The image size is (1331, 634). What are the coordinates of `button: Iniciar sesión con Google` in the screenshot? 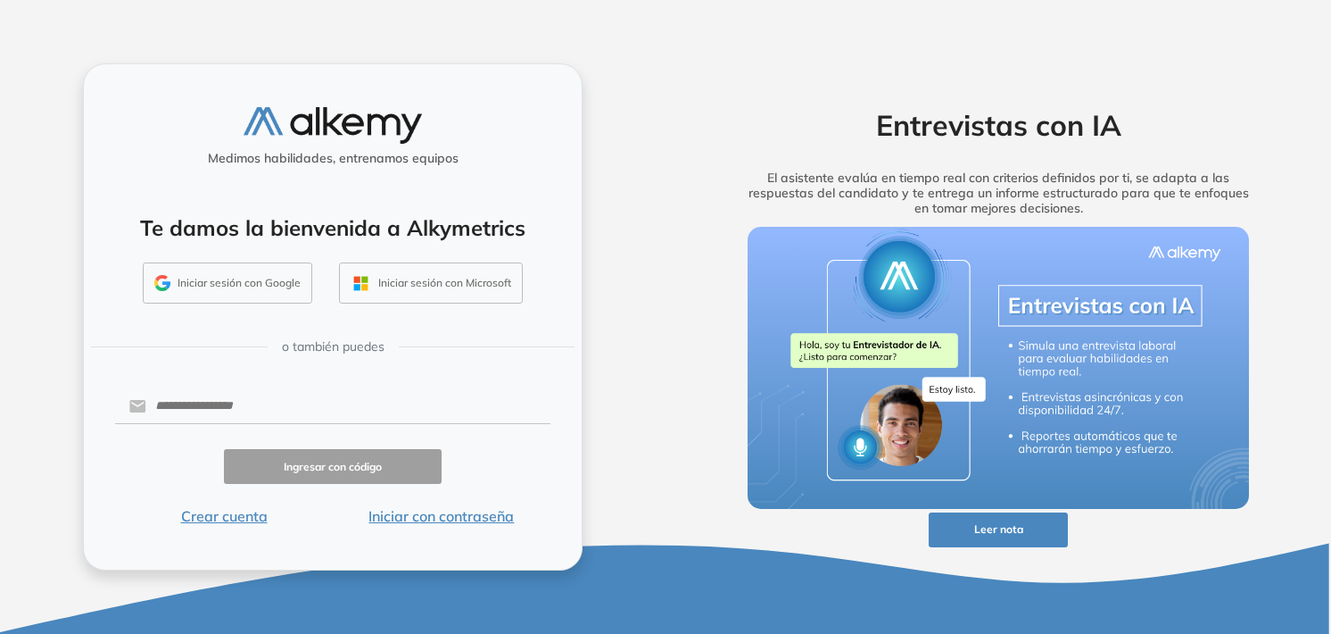 It's located at (228, 283).